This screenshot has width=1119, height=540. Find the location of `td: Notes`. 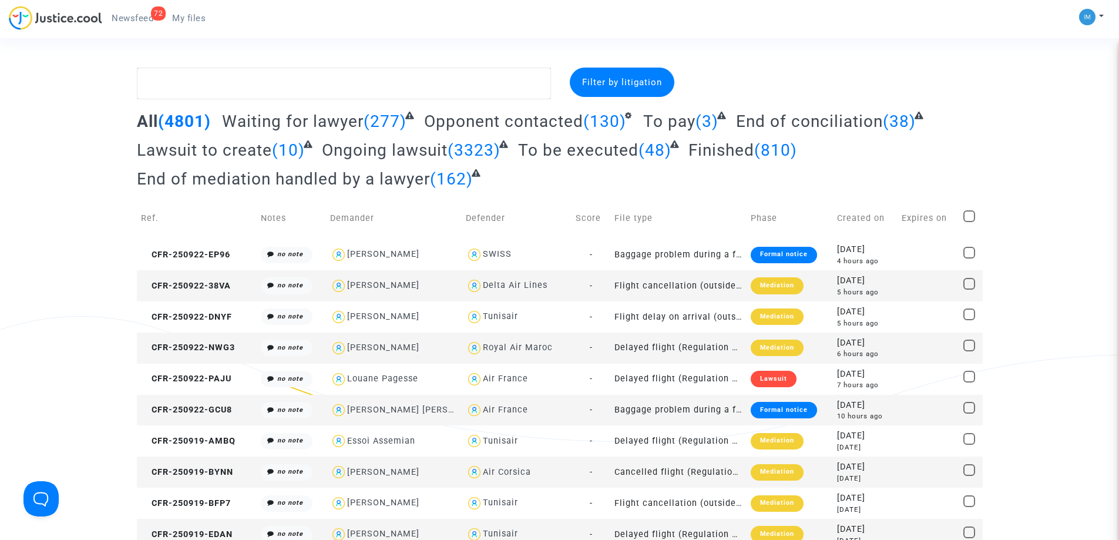

td: Notes is located at coordinates (291, 218).